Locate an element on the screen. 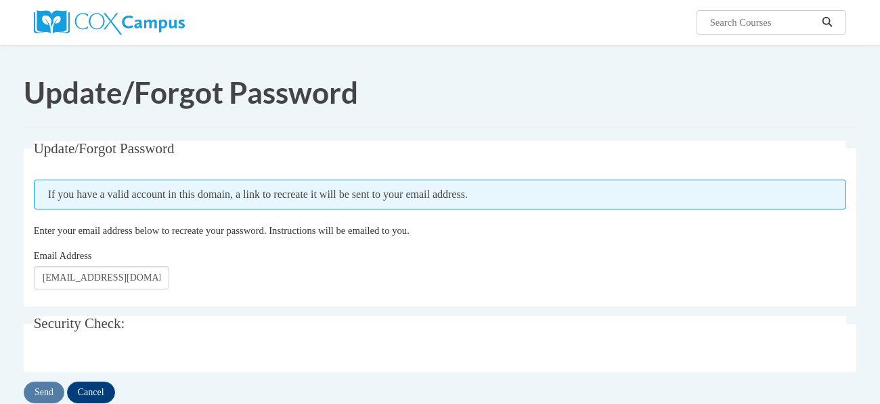 The width and height of the screenshot is (880, 404). span: If you have a valid account in this domain, a link to recreate it will be sent to your email addr... is located at coordinates (440, 194).